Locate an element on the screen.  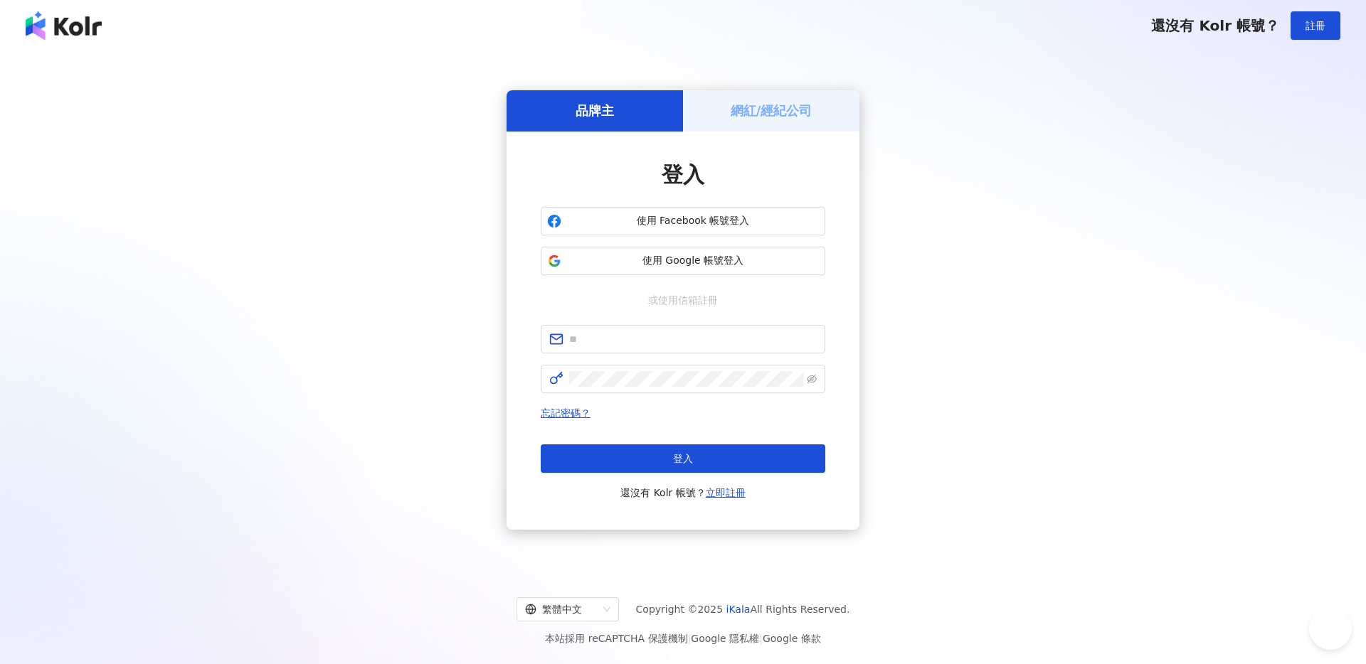
span: 本站採用 reCAPTCHA 保護機制 is located at coordinates (682, 639).